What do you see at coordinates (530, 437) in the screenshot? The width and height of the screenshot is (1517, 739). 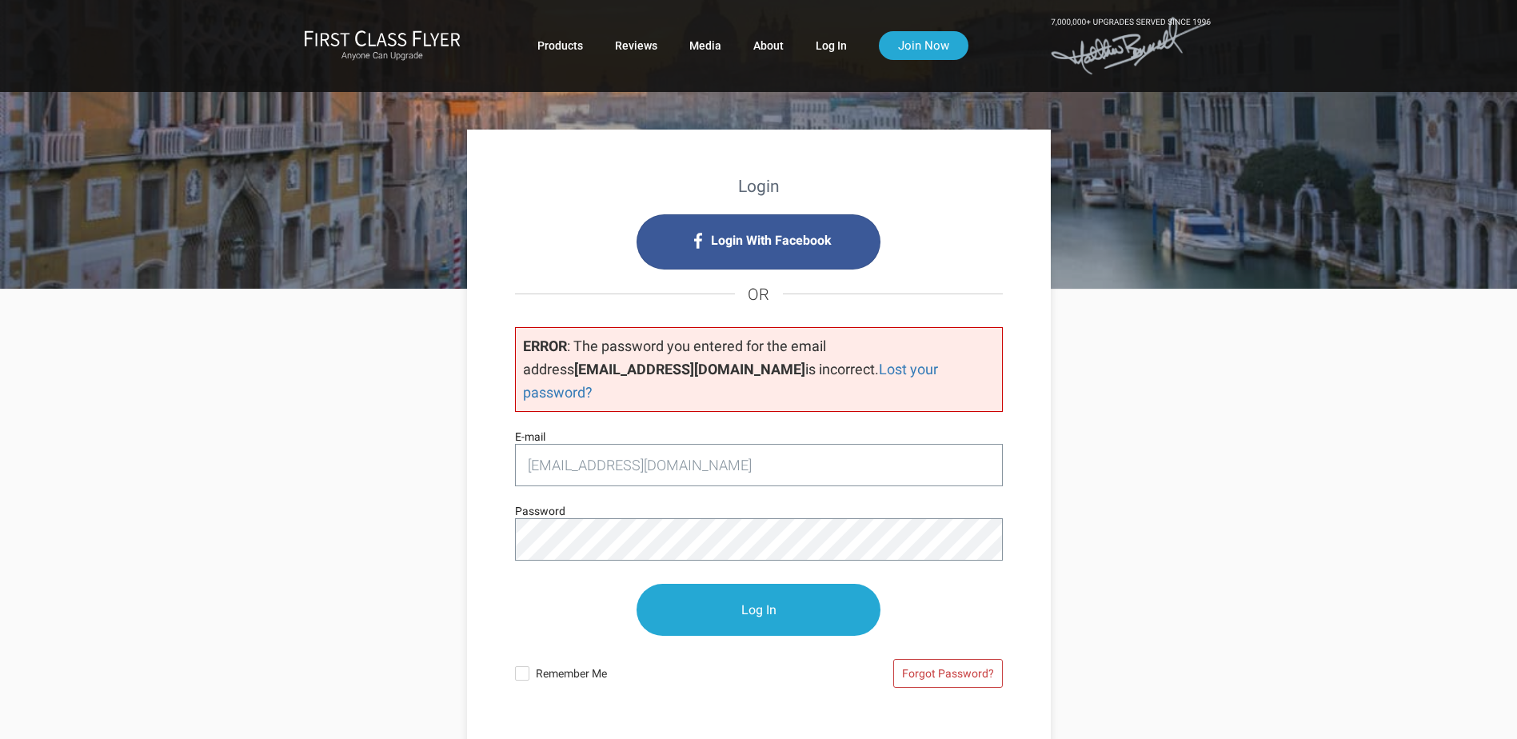 I see `label: E-mail` at bounding box center [530, 437].